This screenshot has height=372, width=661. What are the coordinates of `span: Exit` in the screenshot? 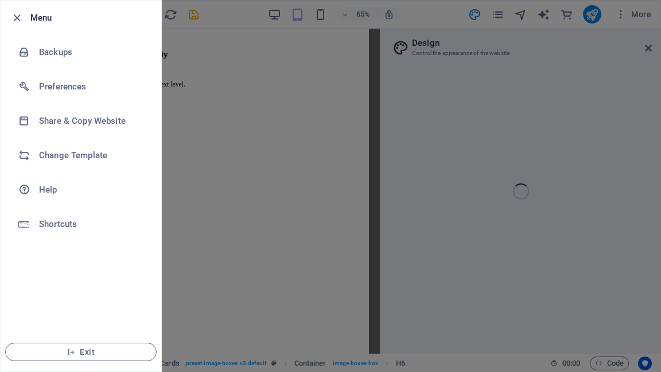 It's located at (81, 352).